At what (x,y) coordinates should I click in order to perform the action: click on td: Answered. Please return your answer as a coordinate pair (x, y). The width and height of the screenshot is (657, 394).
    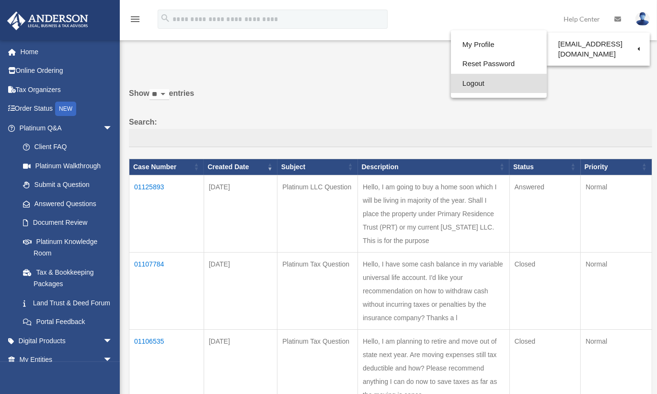
    Looking at the image, I should click on (544, 213).